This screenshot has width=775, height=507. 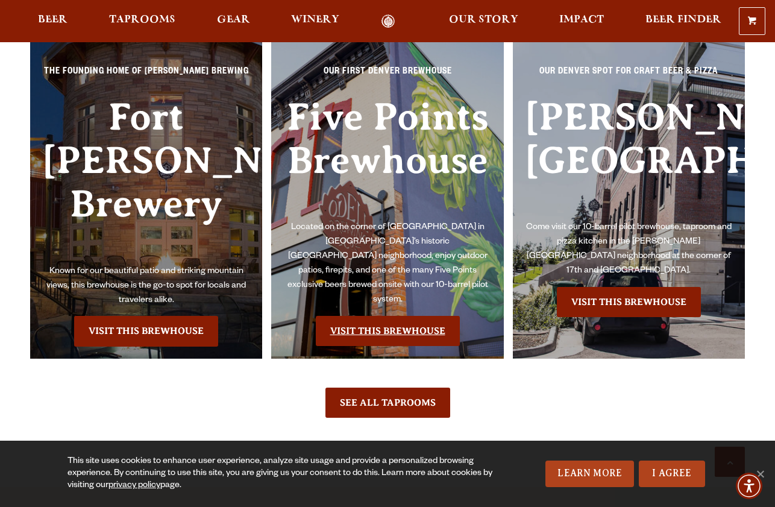 What do you see at coordinates (146, 286) in the screenshot?
I see `p: Known for our beautiful patio and striking mountain views, this brewhouse is the go-to spot for l...` at bounding box center [146, 286].